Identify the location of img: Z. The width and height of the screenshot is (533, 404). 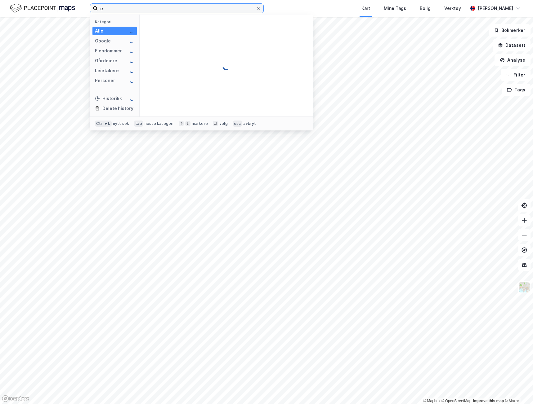
(524, 288).